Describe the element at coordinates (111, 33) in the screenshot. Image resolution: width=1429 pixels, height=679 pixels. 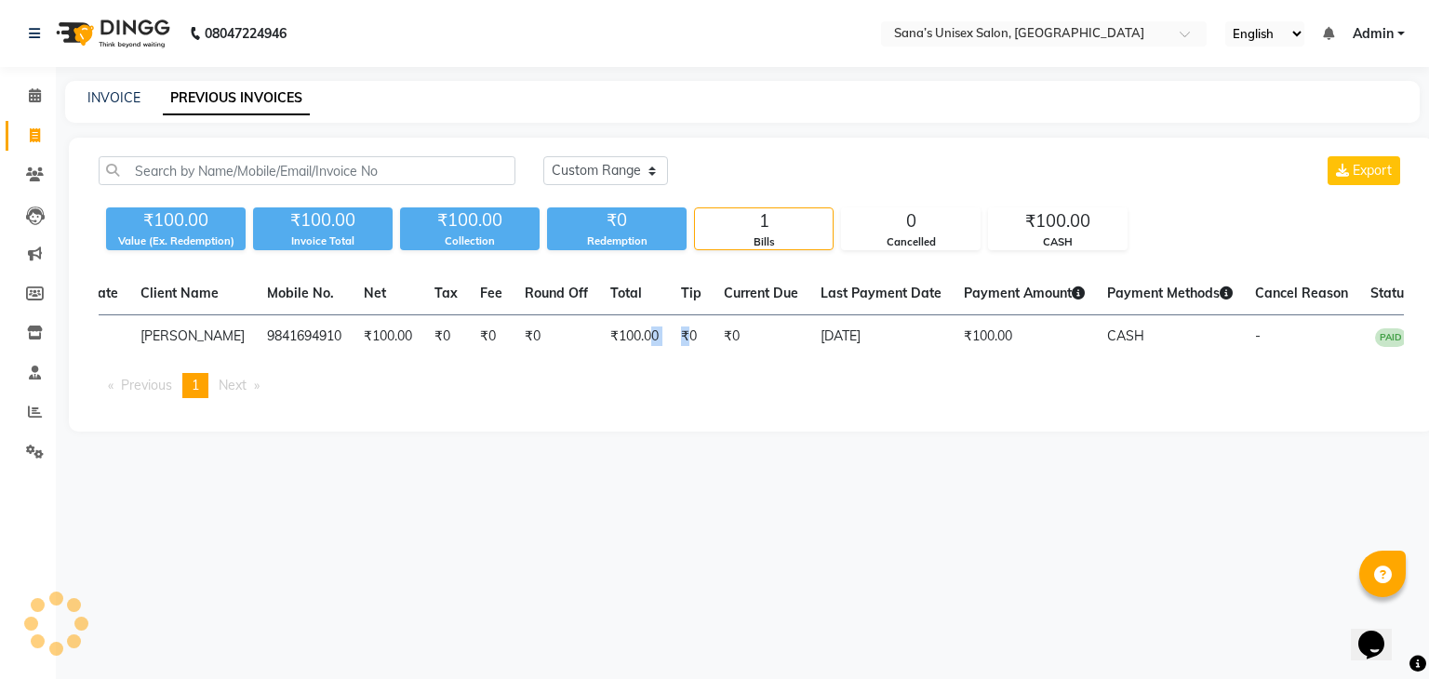
I see `img: logo` at that location.